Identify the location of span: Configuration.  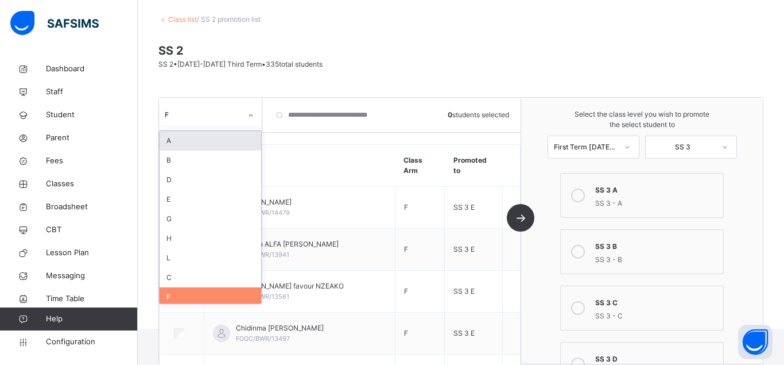
(91, 342).